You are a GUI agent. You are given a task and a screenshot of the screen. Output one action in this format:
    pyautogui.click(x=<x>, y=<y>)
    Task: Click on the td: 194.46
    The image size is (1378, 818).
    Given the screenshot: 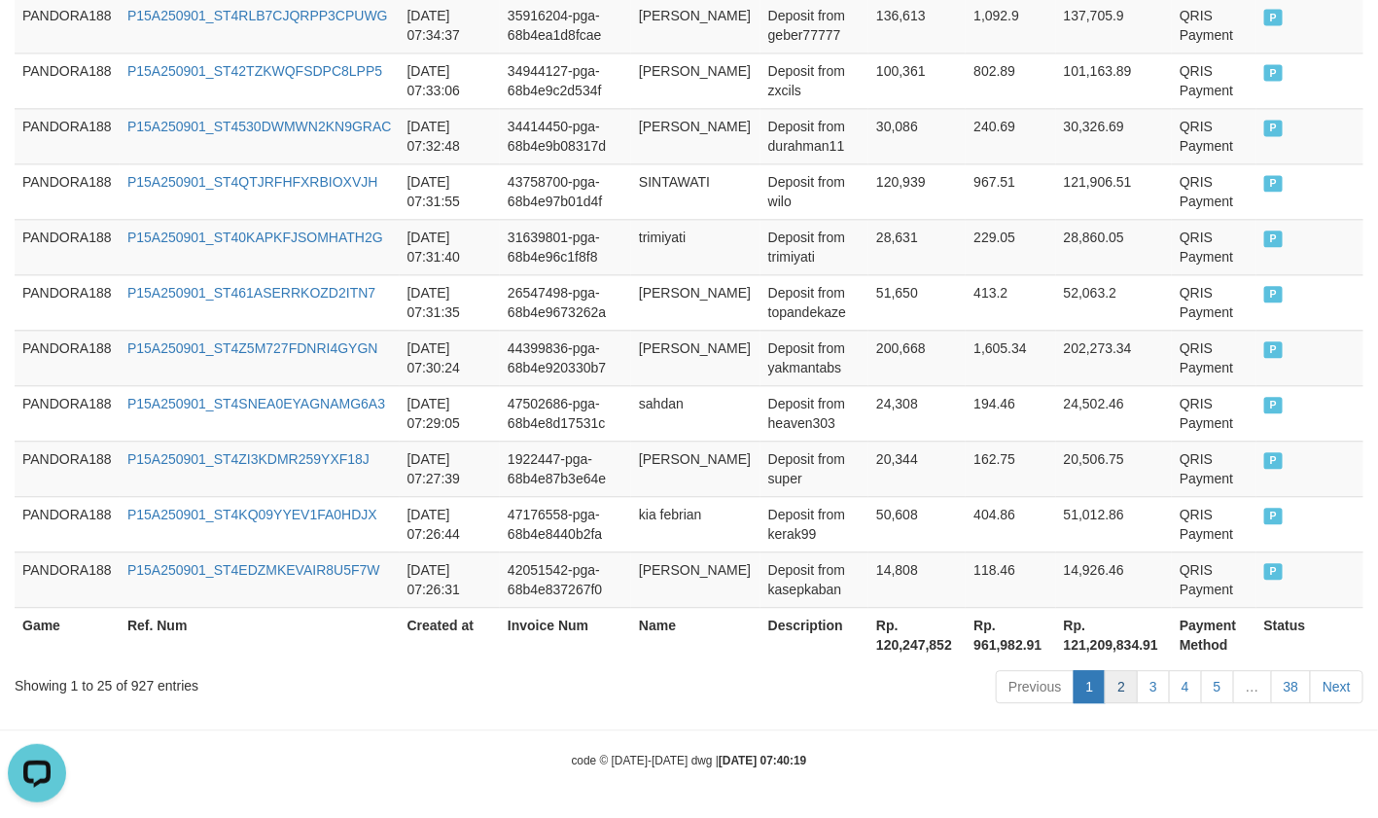 What is the action you would take?
    pyautogui.click(x=1011, y=412)
    